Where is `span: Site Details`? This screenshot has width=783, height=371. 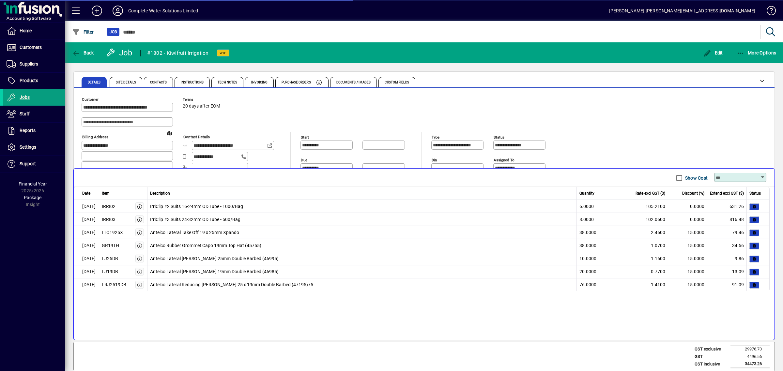
span: Site Details is located at coordinates (126, 82).